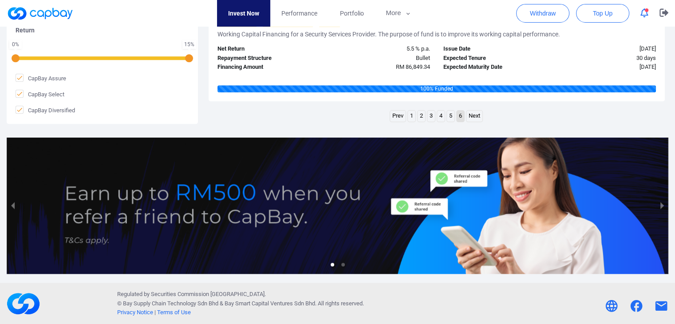 The image size is (675, 324). What do you see at coordinates (174, 312) in the screenshot?
I see `a: Terms of Use` at bounding box center [174, 312].